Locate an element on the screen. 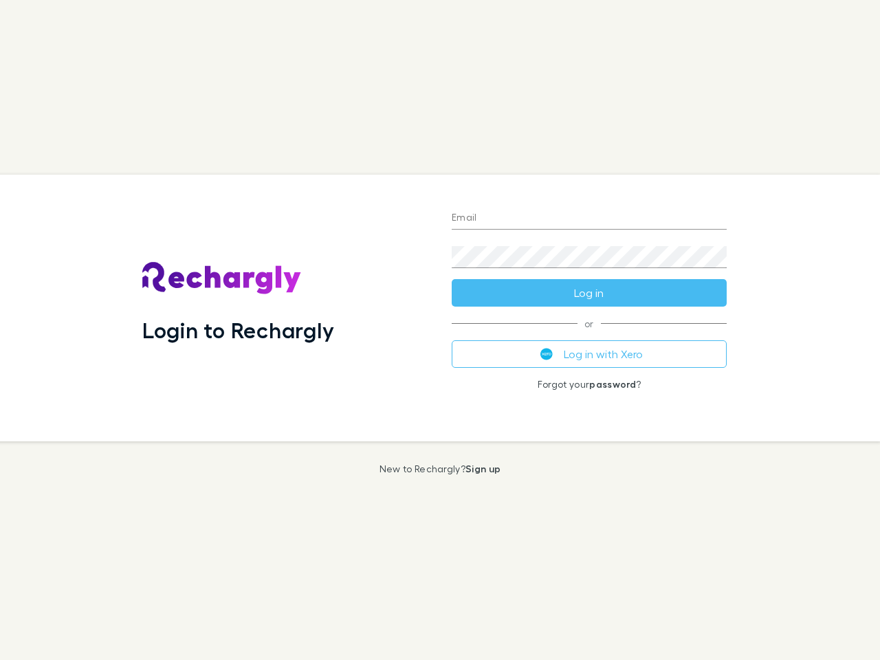 Image resolution: width=880 pixels, height=660 pixels. p: New to Rechargly? is located at coordinates (440, 469).